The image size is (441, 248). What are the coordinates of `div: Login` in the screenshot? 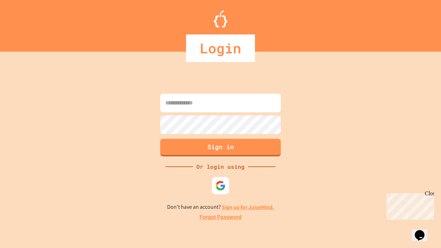 It's located at (221, 48).